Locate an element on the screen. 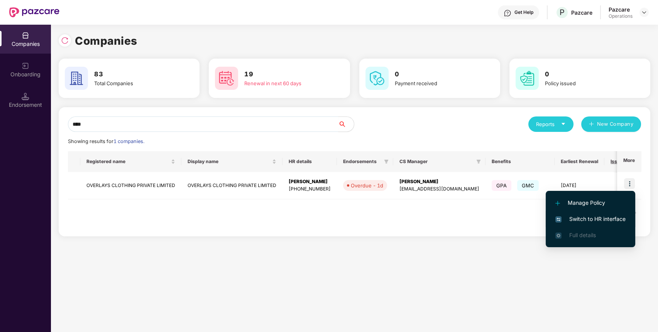 Image resolution: width=658 pixels, height=332 pixels. div: Policy issued is located at coordinates (587, 83).